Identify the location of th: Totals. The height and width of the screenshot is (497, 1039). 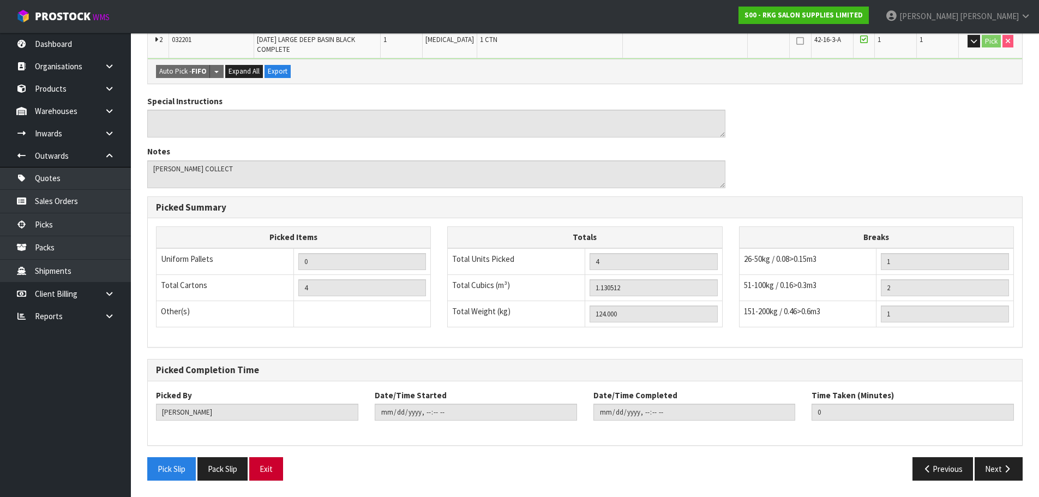
(585, 237).